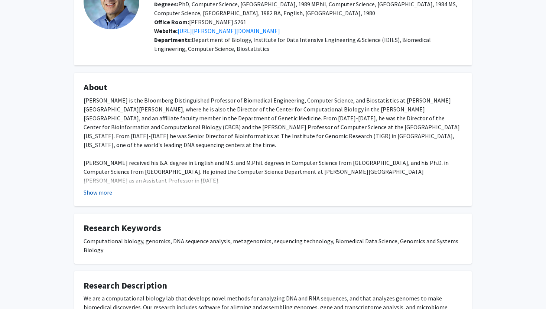  I want to click on button: Show more, so click(98, 192).